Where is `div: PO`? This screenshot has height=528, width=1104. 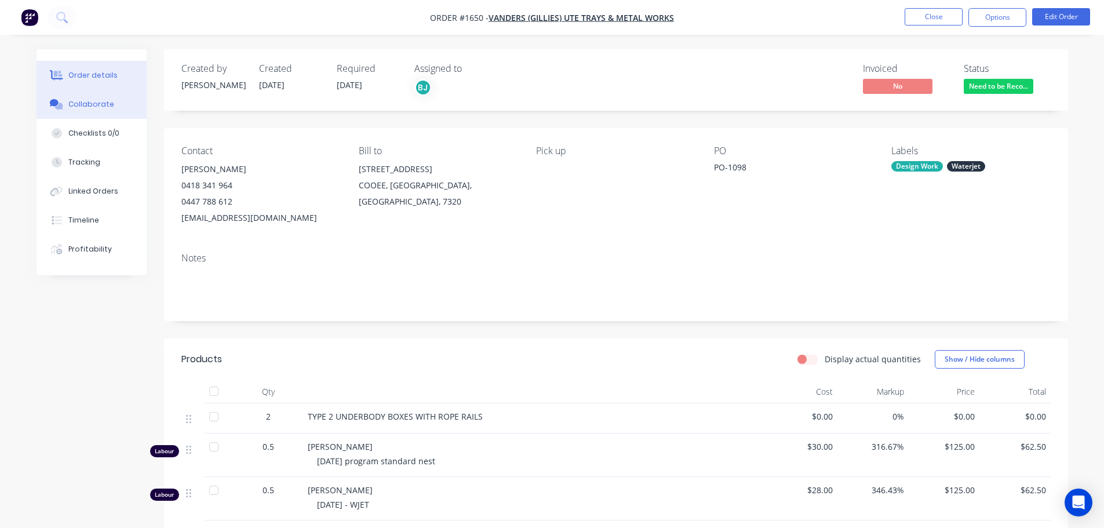 div: PO is located at coordinates (793, 151).